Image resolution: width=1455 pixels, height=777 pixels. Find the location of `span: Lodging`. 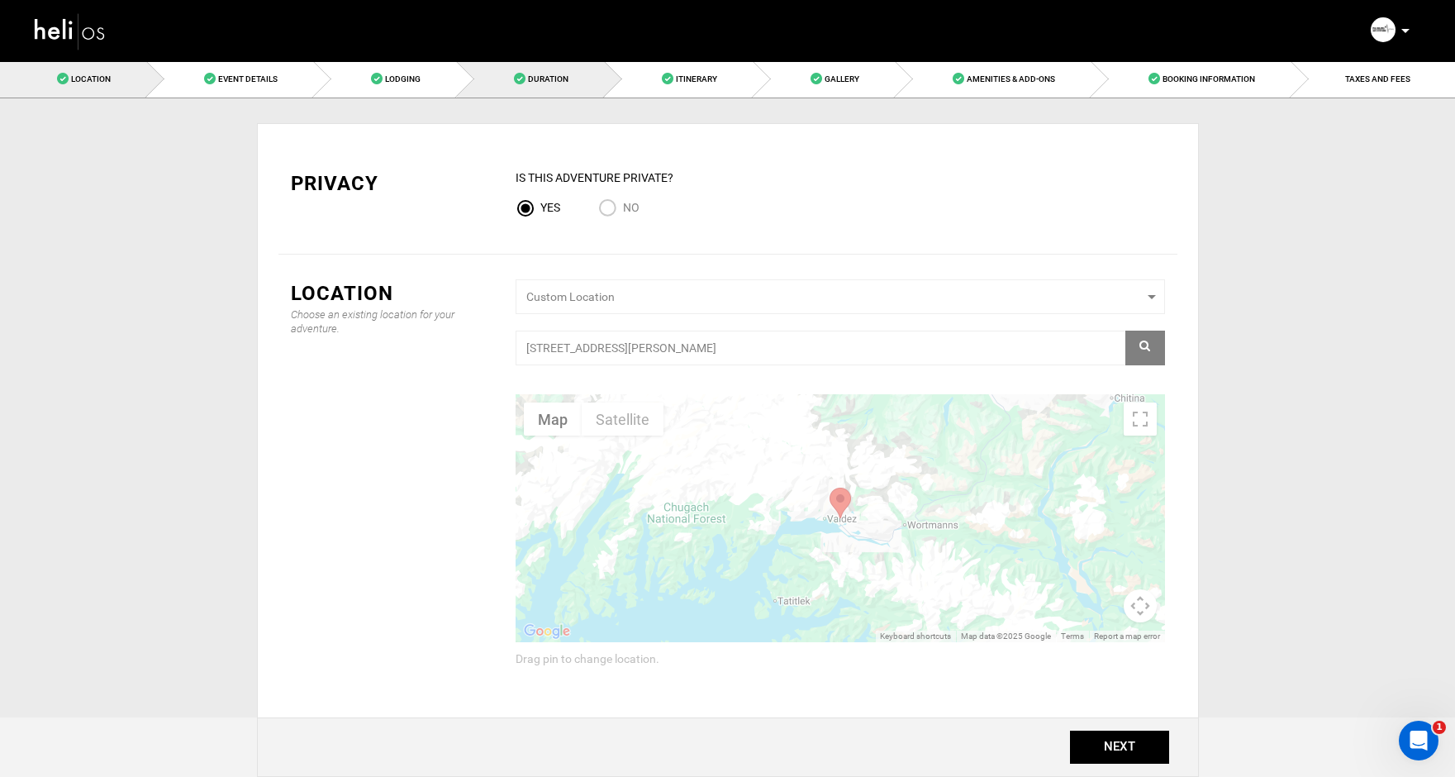

span: Lodging is located at coordinates (402, 78).